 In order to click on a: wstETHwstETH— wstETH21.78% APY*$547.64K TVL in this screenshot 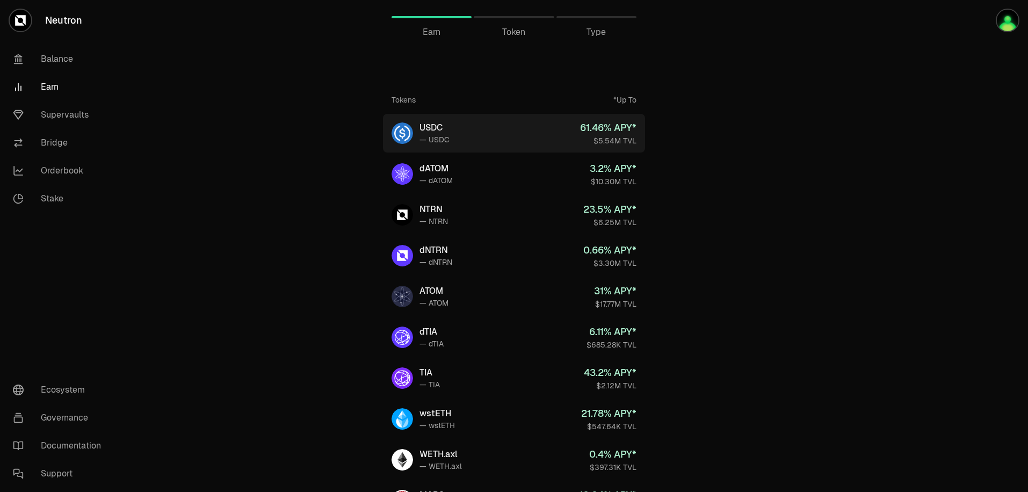, I will do `click(514, 419)`.